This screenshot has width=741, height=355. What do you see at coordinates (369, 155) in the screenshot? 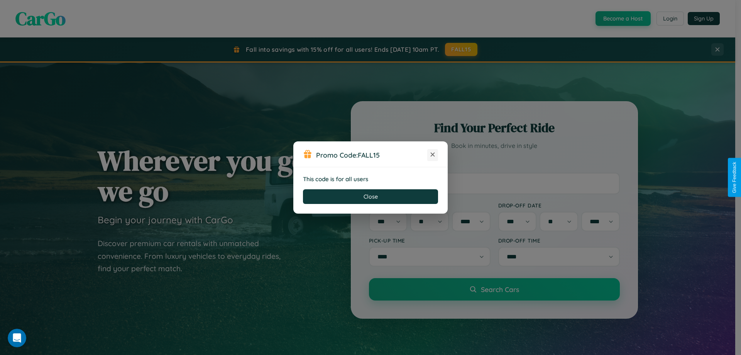
I see `b: FALL15` at bounding box center [369, 155].